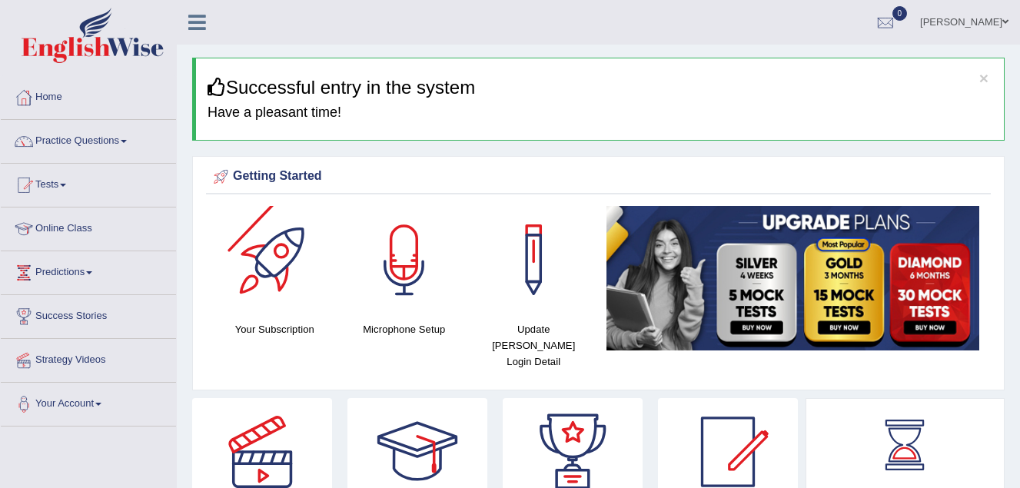 This screenshot has width=1020, height=488. I want to click on h3: Successful entry in the system, so click(600, 88).